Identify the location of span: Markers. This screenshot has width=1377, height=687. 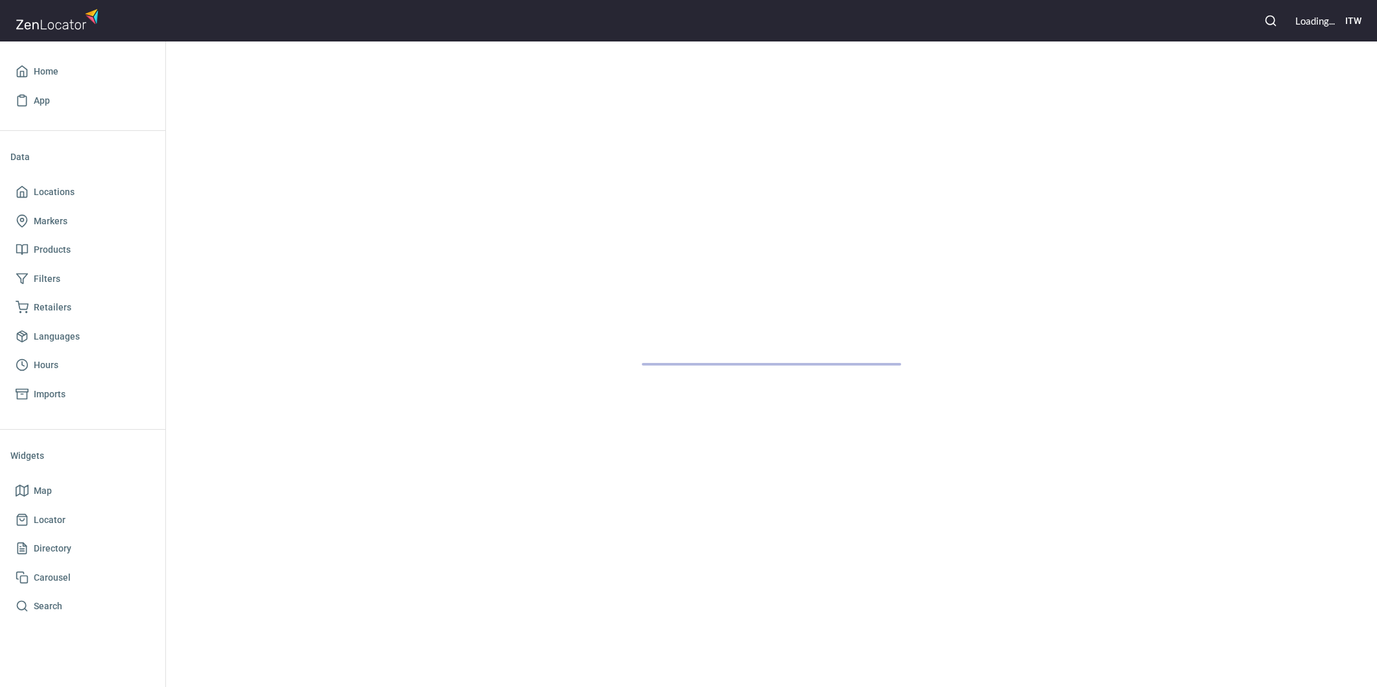
(51, 221).